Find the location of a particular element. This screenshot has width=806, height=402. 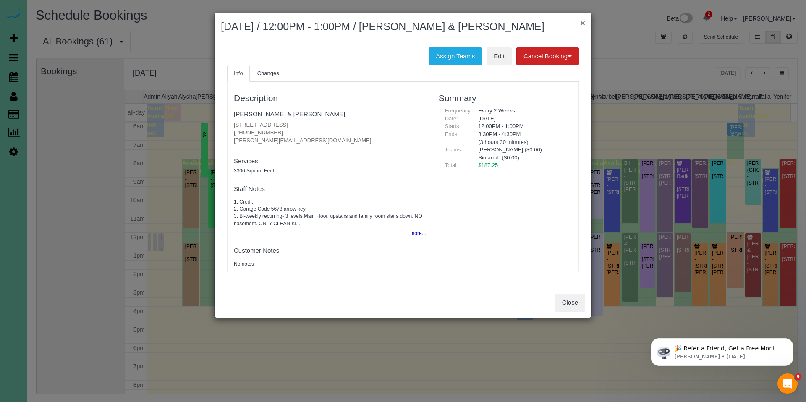

div: message notification from Ellie, 3d ago. 🎉 Refer a Friend, Get a Free Month! 🎉 Love Automaid? Sha... is located at coordinates (84, 32).